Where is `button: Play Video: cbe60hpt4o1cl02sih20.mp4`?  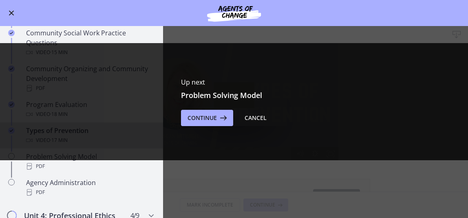 button: Play Video: cbe60hpt4o1cl02sih20.mp4 is located at coordinates (234, 52).